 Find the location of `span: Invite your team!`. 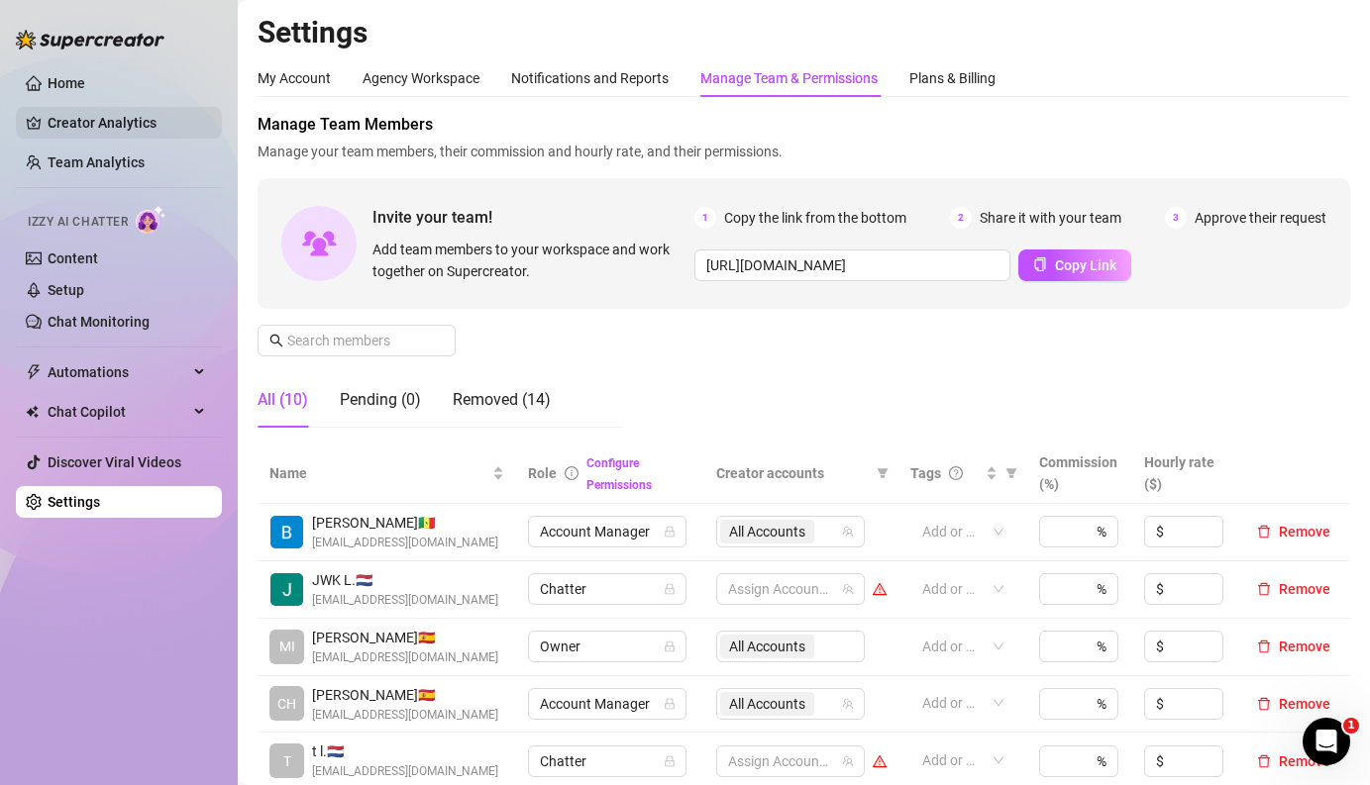

span: Invite your team! is located at coordinates (533, 217).